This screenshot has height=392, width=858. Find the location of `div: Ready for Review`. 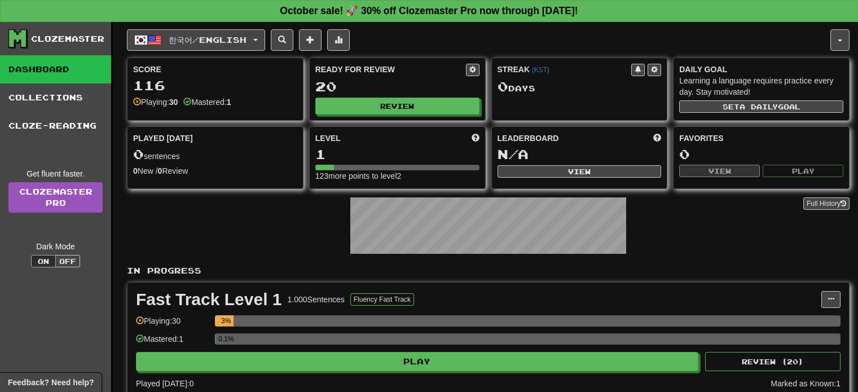

div: Ready for Review is located at coordinates (390, 69).